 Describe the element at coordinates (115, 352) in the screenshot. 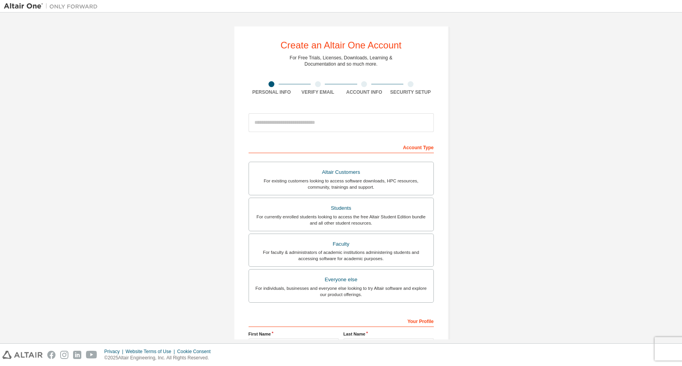

I see `div: Privacy` at that location.